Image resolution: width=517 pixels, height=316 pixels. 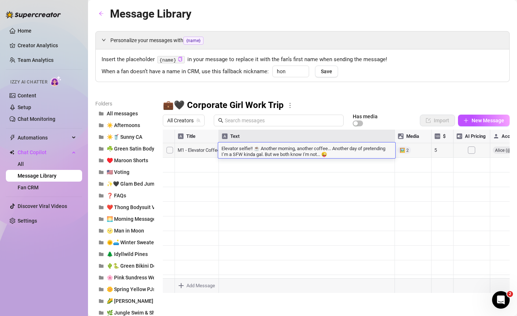 What do you see at coordinates (466, 121) in the screenshot?
I see `span: plus` at bounding box center [466, 121].